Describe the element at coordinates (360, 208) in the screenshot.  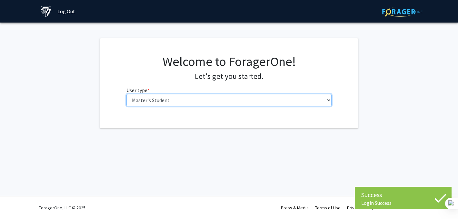
I see `a: Privacy Policy` at that location.